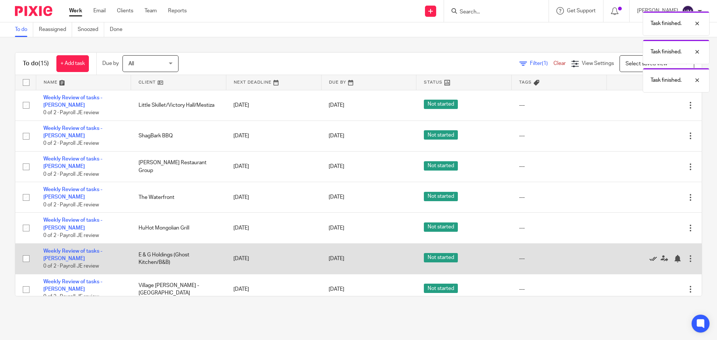  Describe the element at coordinates (24, 29) in the screenshot. I see `a: To do` at that location.